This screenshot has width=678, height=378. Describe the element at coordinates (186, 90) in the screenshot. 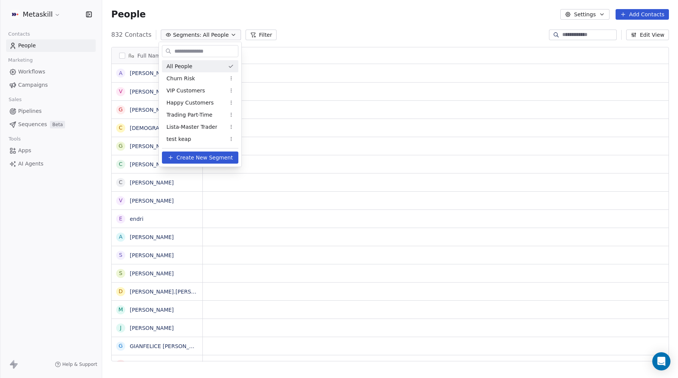

I see `span: VIP Customers` at that location.